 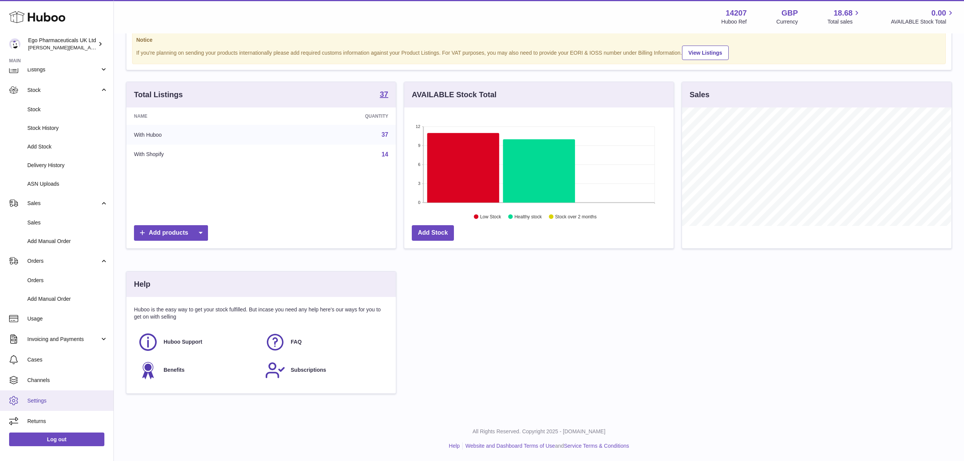 I want to click on span: Subscriptions, so click(x=308, y=370).